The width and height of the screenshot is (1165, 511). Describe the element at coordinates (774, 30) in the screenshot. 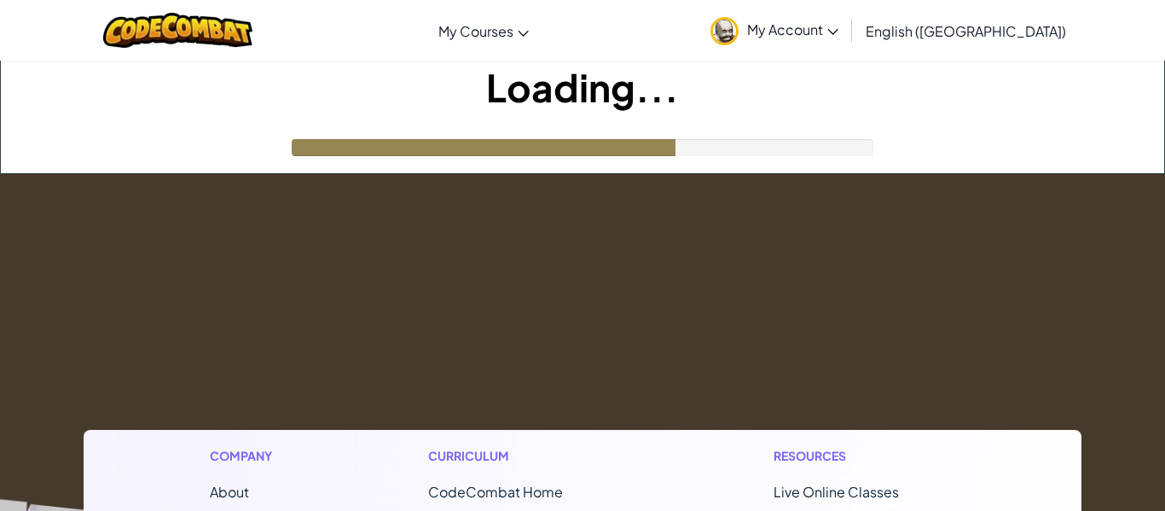

I see `a: My Account` at that location.